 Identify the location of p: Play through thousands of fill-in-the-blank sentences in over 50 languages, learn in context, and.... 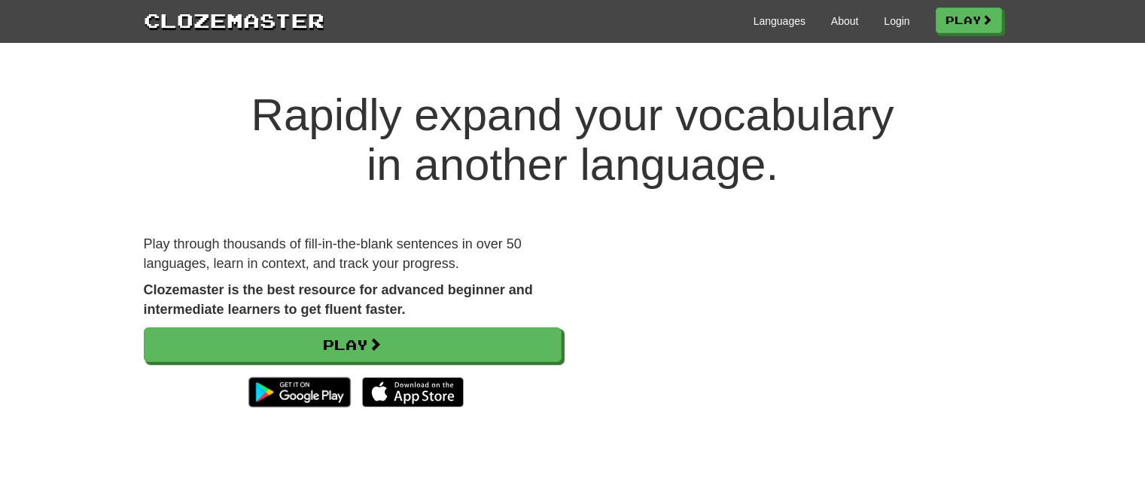
(352, 254).